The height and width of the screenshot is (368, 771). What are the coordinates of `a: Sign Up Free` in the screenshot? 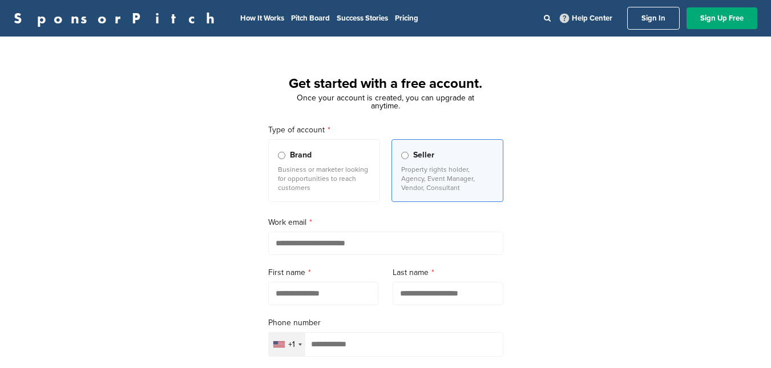 It's located at (722, 18).